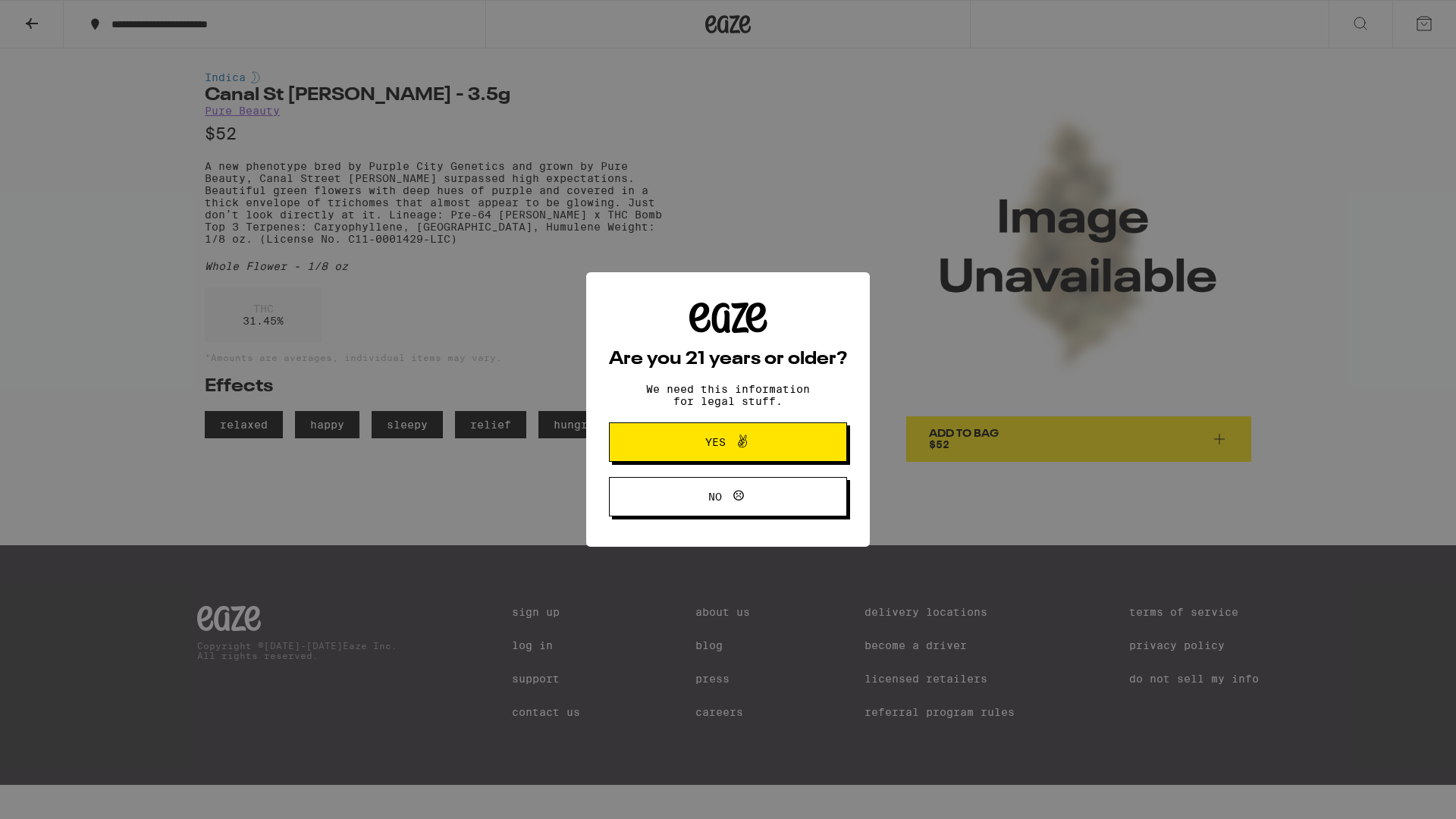  Describe the element at coordinates (728, 359) in the screenshot. I see `h2: Are you 21 years or older?` at that location.